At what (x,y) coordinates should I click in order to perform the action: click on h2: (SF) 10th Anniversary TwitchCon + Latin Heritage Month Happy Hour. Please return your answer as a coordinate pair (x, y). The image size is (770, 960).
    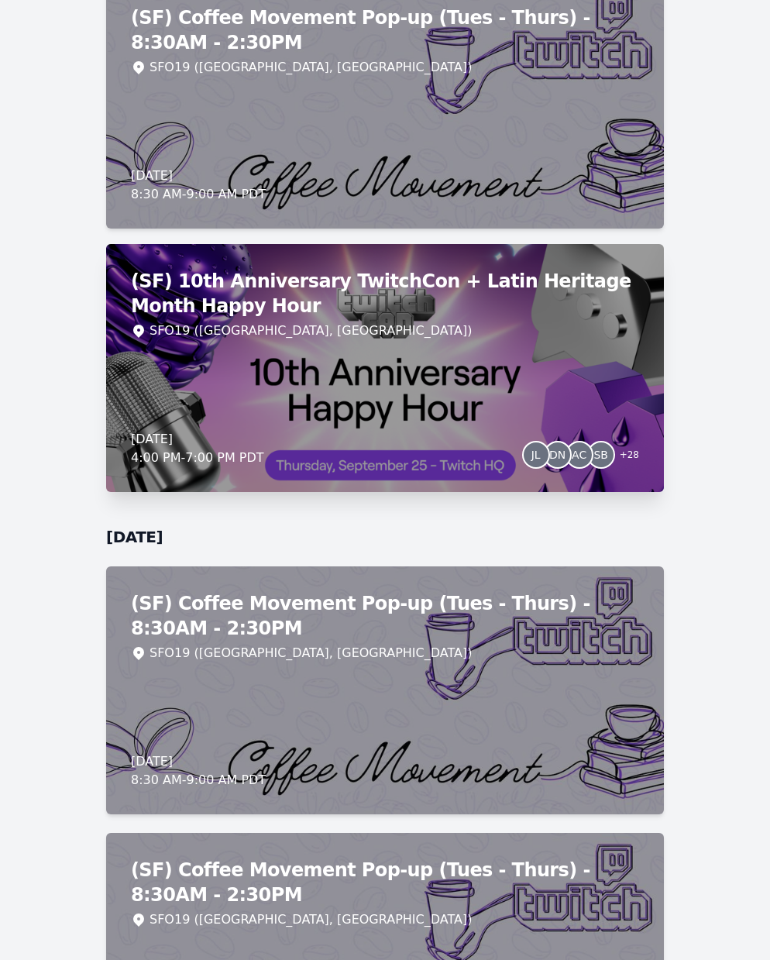
    Looking at the image, I should click on (385, 294).